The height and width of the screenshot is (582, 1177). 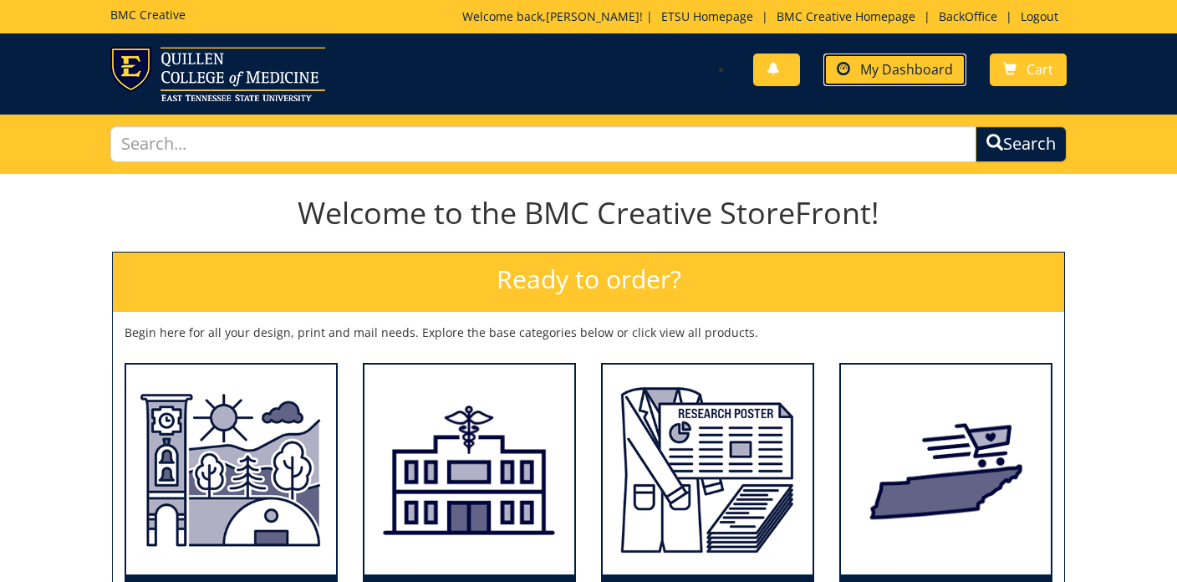 What do you see at coordinates (707, 470) in the screenshot?
I see `img: Students (undergraduate and graduate)` at bounding box center [707, 470].